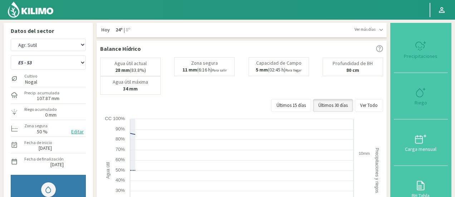  What do you see at coordinates (122, 70) in the screenshot?
I see `b: 28 mm` at bounding box center [122, 70].